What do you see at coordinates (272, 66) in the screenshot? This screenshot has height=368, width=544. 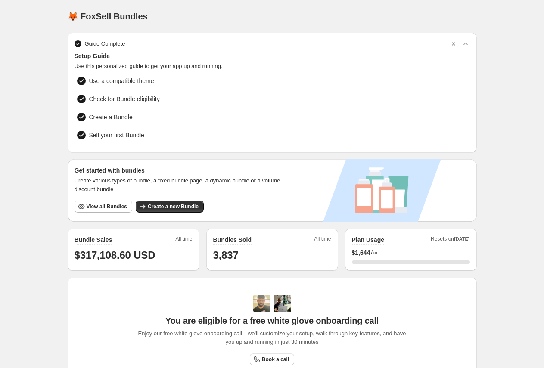 I see `span: Use this personalized guide to get your app up and running.` at bounding box center [272, 66].